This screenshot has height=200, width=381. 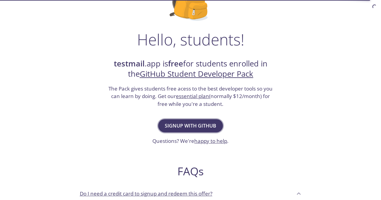 What do you see at coordinates (211, 141) in the screenshot?
I see `a: happy to help` at bounding box center [211, 141].